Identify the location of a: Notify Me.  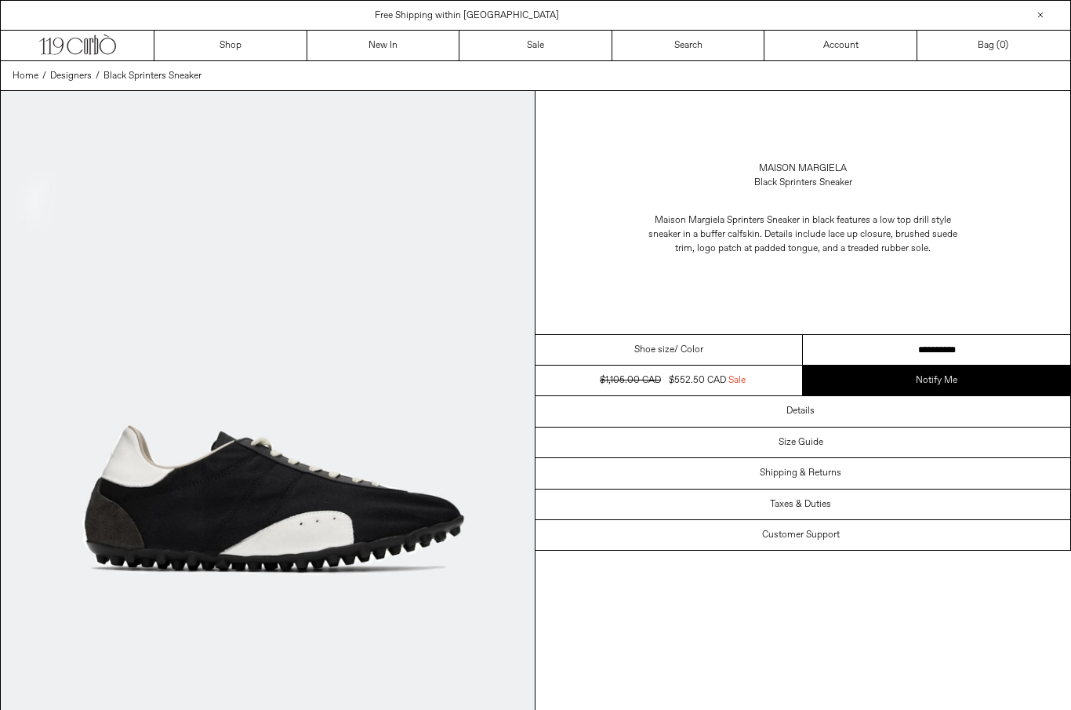
(936, 380).